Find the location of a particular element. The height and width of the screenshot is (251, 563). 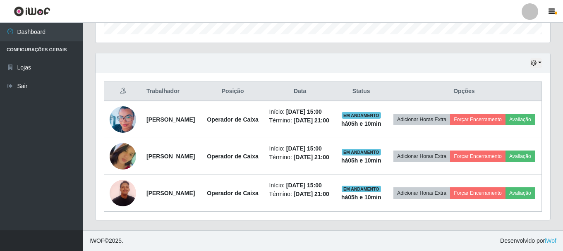

th: Data is located at coordinates (300, 91).